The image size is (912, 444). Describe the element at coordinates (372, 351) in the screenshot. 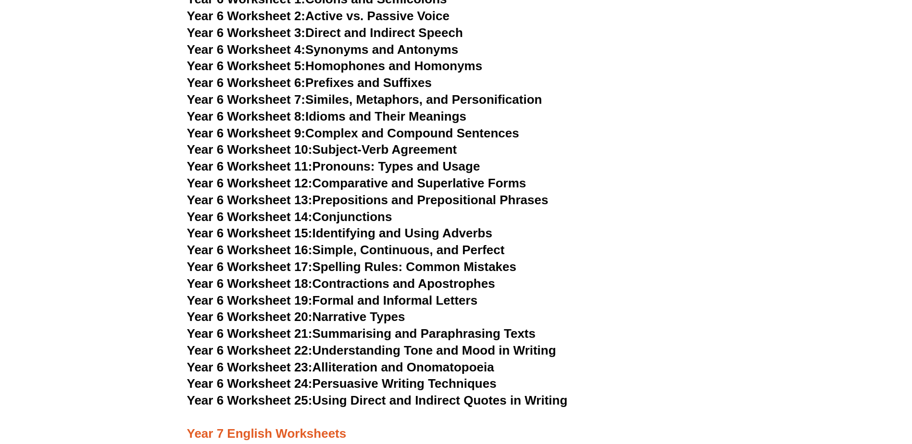

I see `a: Year 6 Worksheet 22:Understanding Tone and Mood in Writing` at that location.